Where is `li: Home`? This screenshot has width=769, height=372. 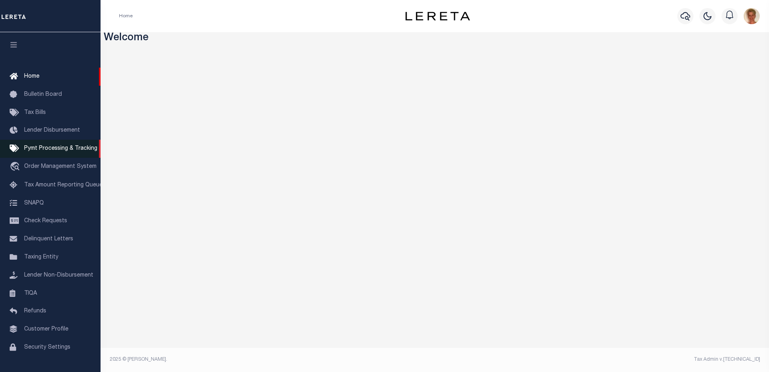
li: Home is located at coordinates (126, 16).